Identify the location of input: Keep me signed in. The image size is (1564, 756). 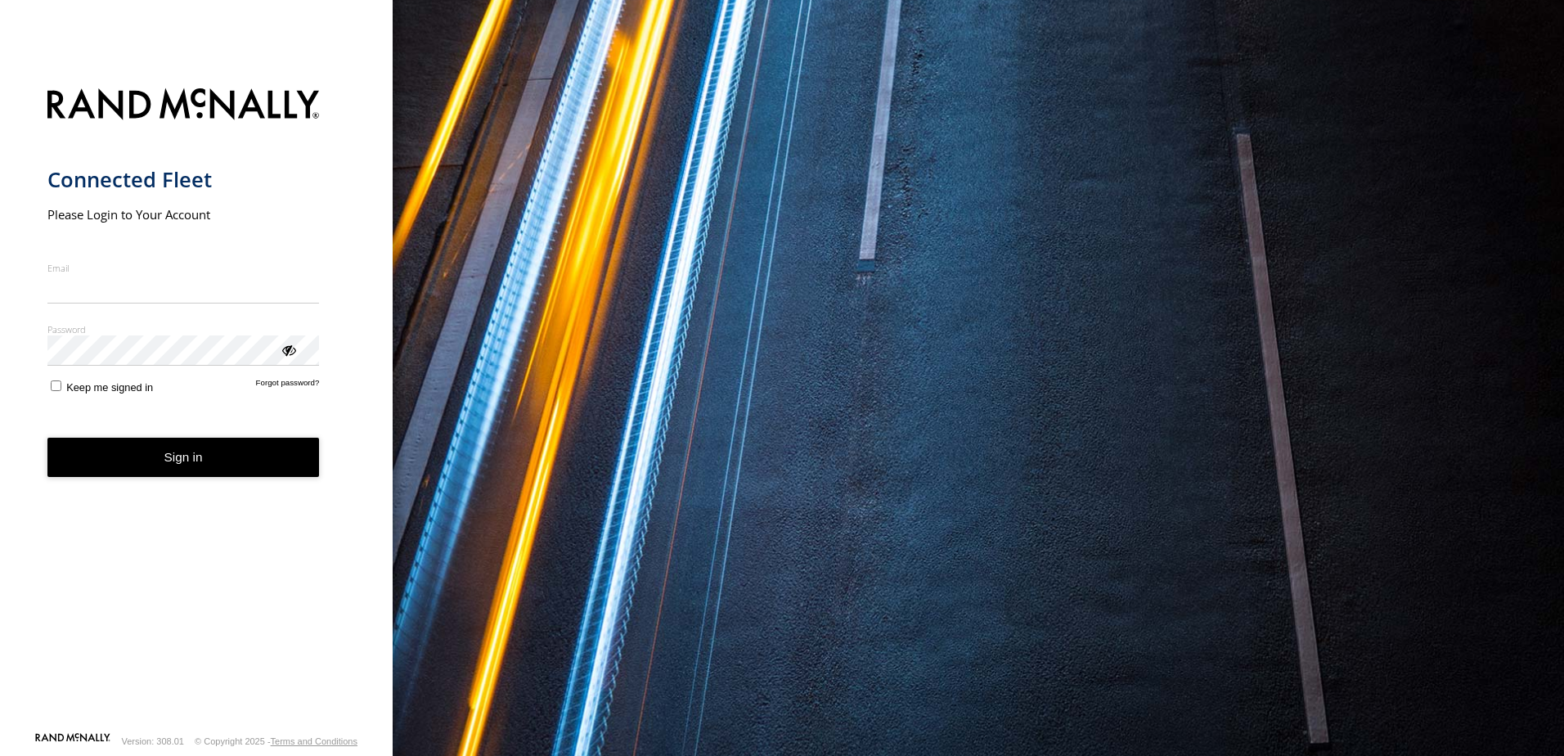
(56, 385).